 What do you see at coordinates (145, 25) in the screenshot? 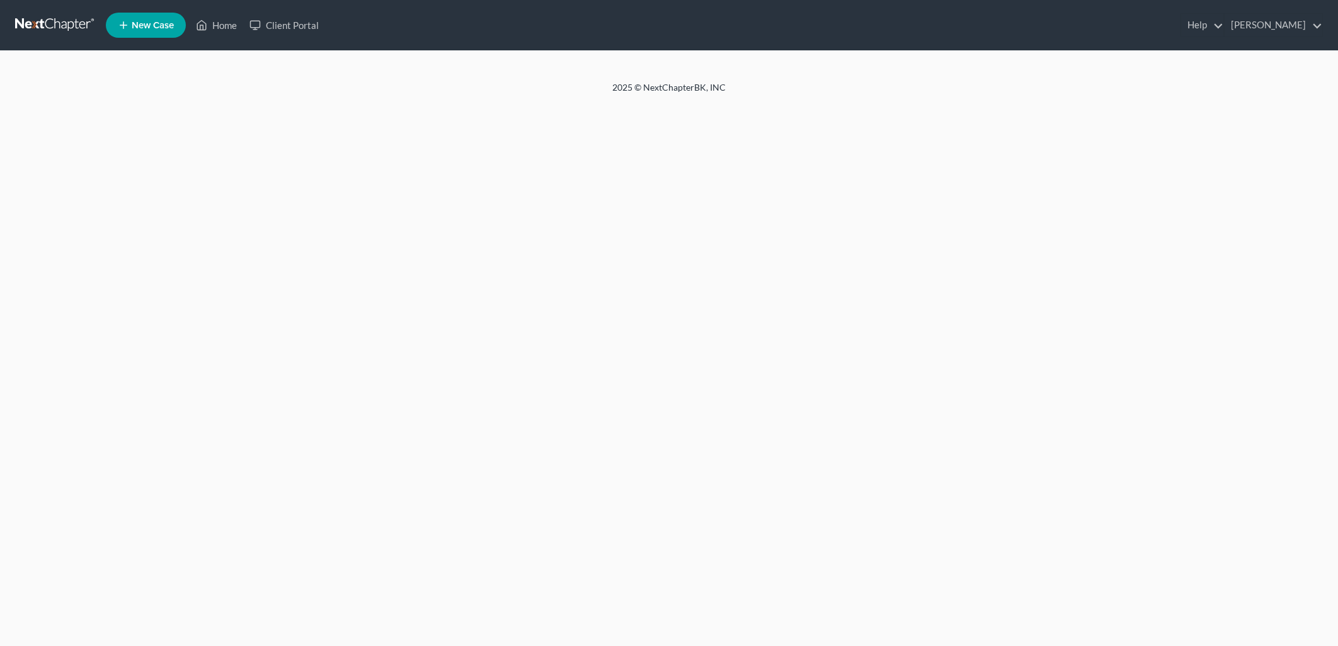
I see `new-legal-case-button: New Case` at bounding box center [145, 25].